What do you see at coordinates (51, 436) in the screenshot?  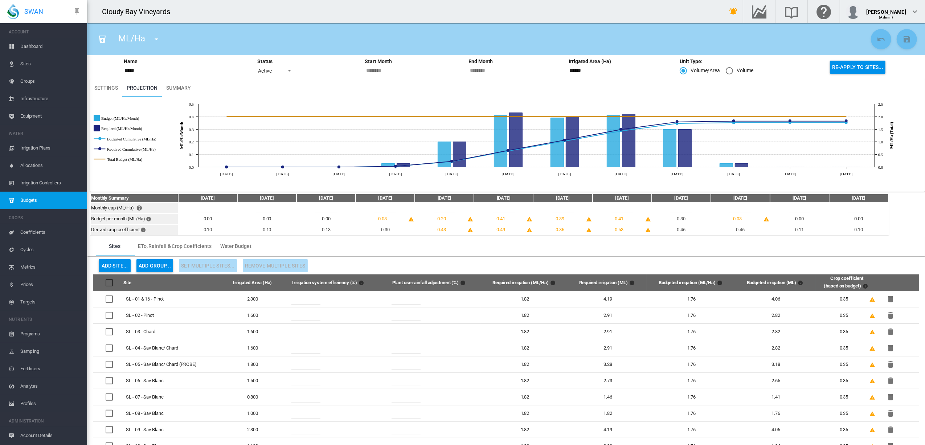 I see `span: Account Details` at bounding box center [51, 436].